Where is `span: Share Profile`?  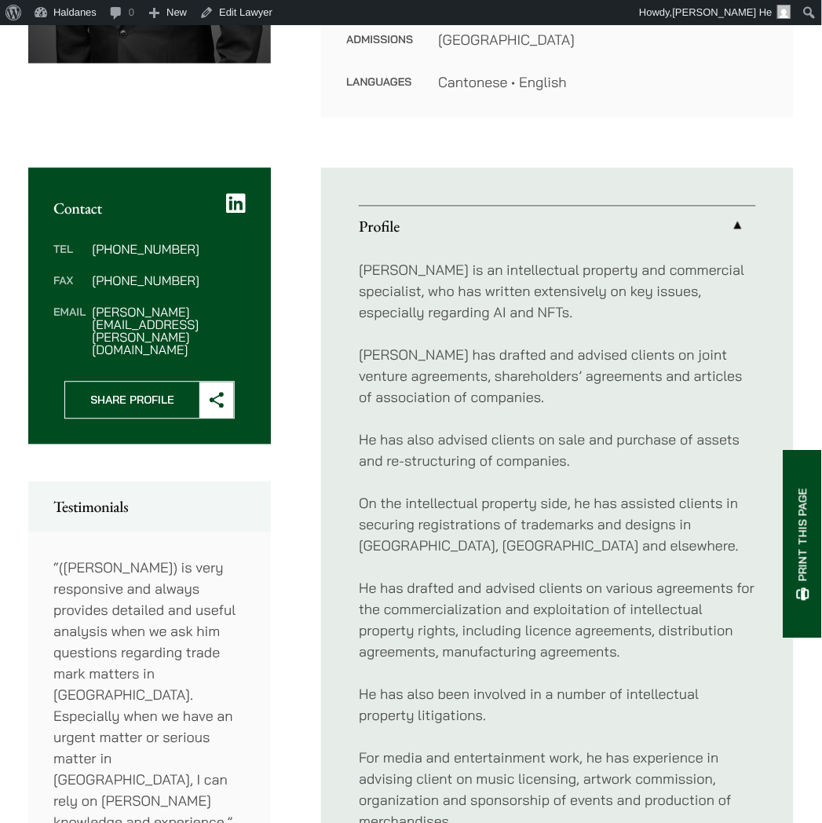
span: Share Profile is located at coordinates (132, 401).